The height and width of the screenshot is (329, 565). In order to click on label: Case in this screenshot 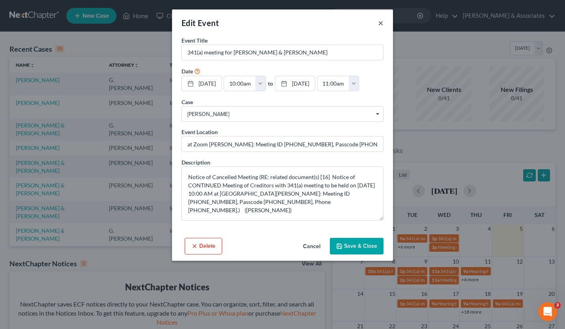, I will do `click(187, 102)`.